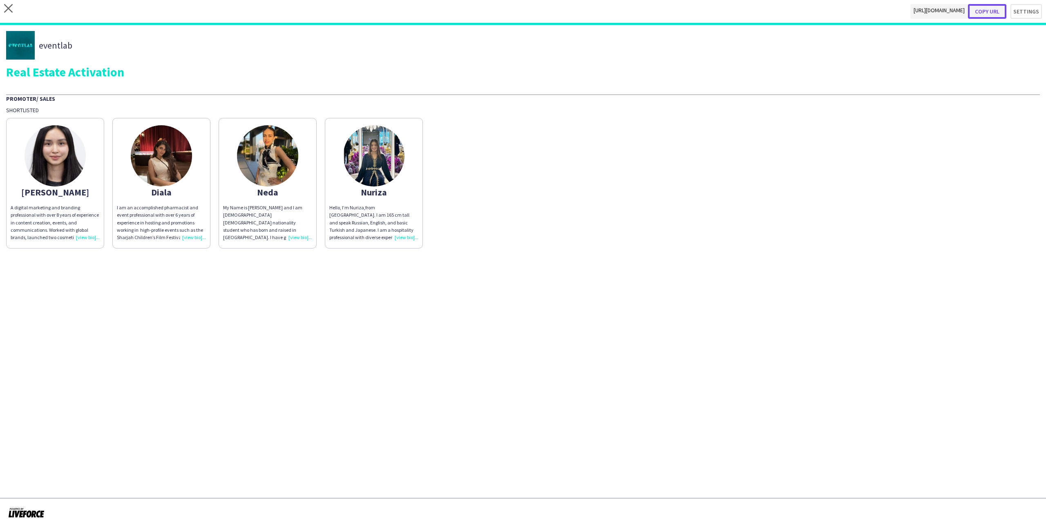 Image resolution: width=1046 pixels, height=528 pixels. I want to click on div: Neda, so click(268, 192).